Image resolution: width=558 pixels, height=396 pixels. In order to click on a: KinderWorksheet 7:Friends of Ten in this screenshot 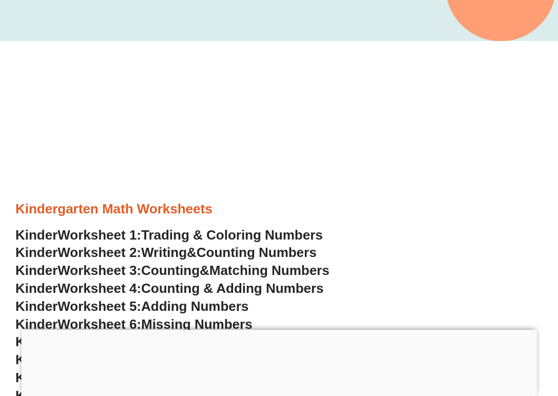, I will do `click(124, 342)`.